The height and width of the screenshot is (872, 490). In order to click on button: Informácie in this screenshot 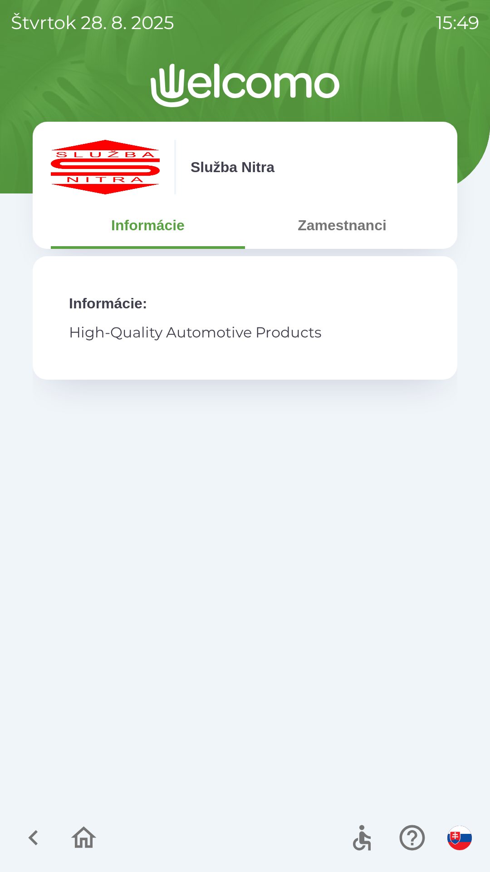, I will do `click(148, 225)`.